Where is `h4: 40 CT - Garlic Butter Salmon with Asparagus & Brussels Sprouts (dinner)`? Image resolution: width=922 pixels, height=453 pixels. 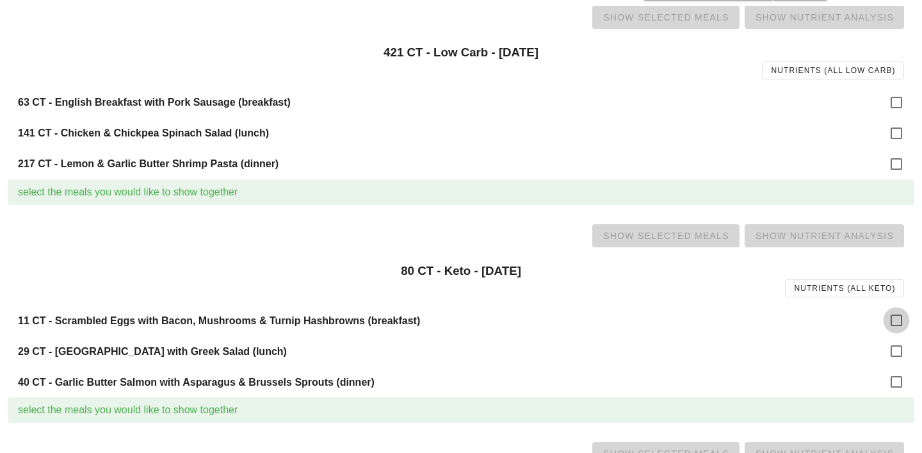 h4: 40 CT - Garlic Butter Salmon with Asparagus & Brussels Sprouts (dinner) is located at coordinates (448, 381).